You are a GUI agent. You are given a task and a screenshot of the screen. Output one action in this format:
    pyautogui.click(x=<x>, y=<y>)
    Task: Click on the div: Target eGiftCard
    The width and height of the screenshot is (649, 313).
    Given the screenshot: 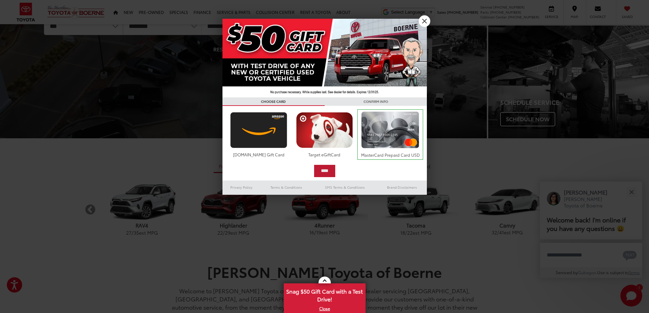 What is the action you would take?
    pyautogui.click(x=324, y=154)
    